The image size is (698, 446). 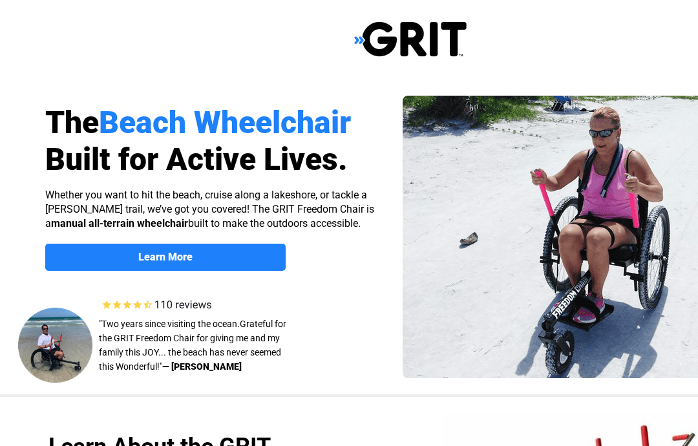 I want to click on span: rateful for the GRIT Freedom Chair for giving me and my family this JOY... t, so click(x=192, y=338).